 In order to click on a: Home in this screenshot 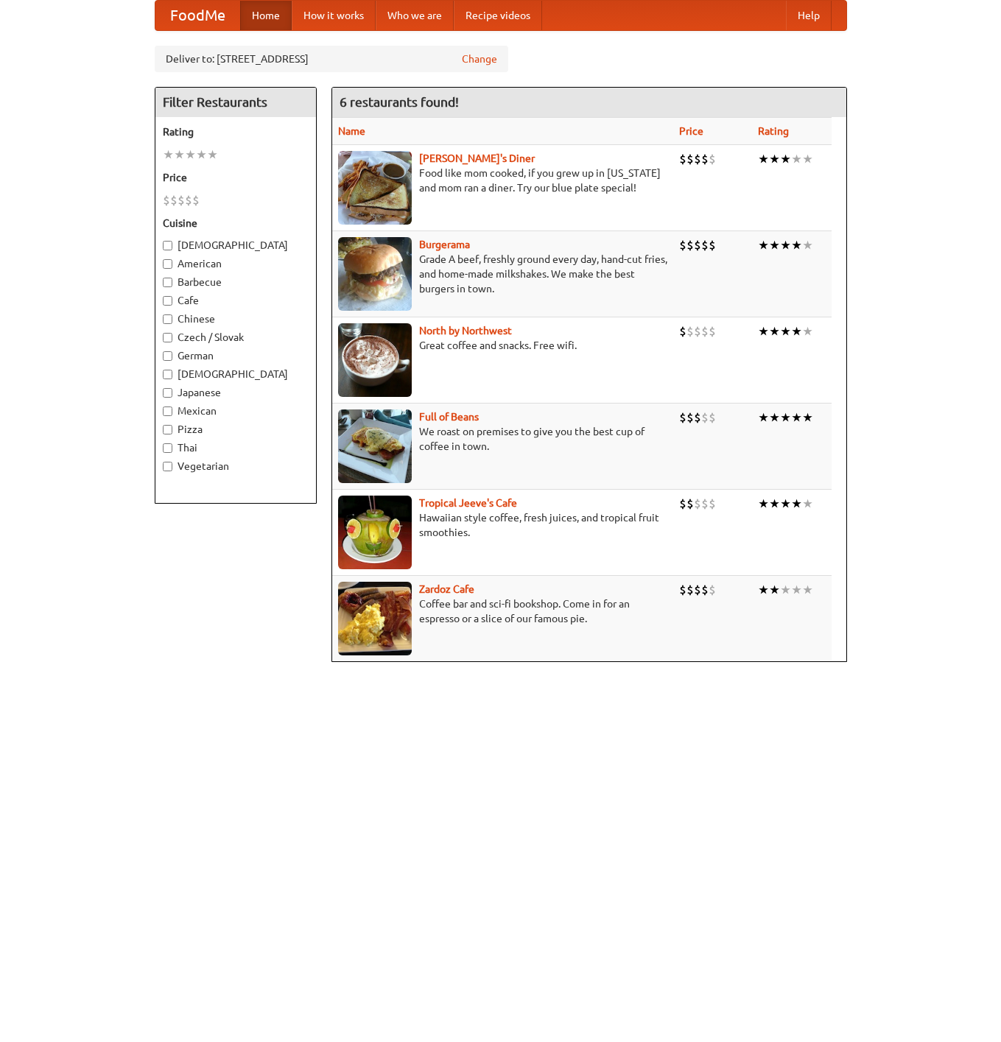, I will do `click(266, 15)`.